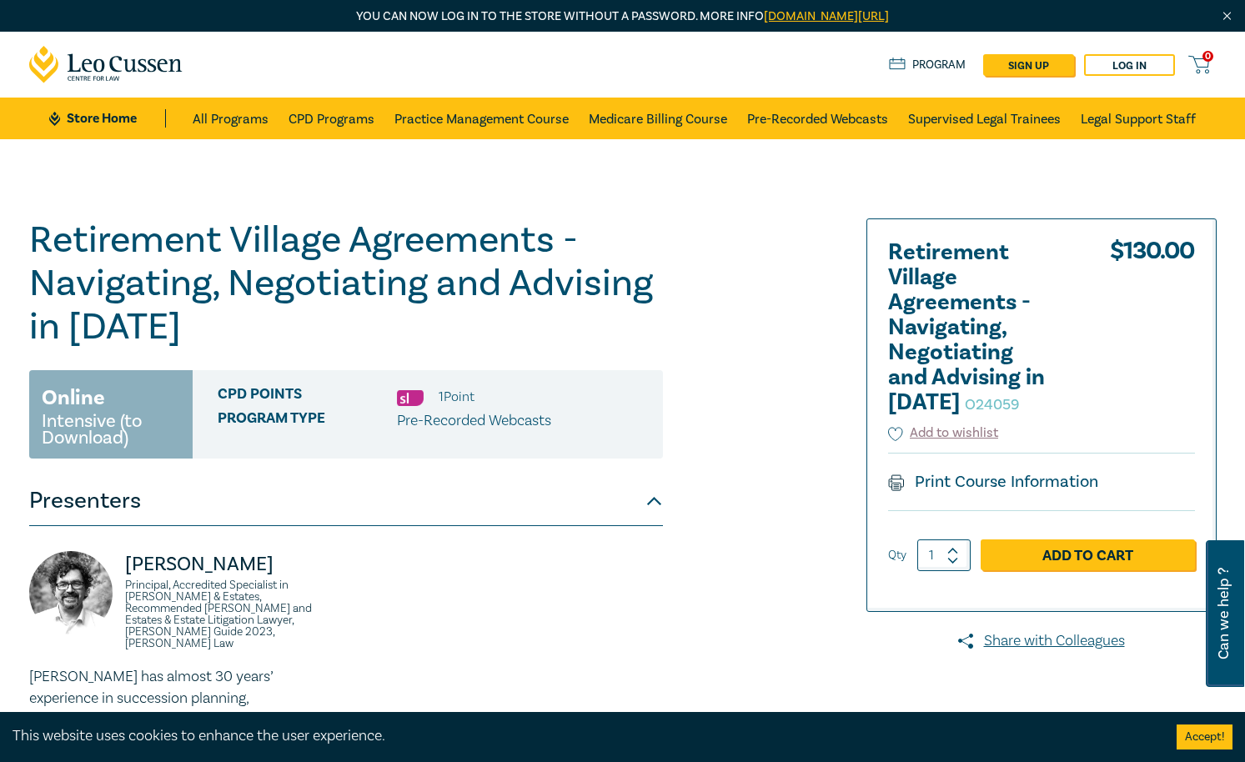 This screenshot has width=1245, height=762. What do you see at coordinates (1028, 65) in the screenshot?
I see `a: sign up` at bounding box center [1028, 65].